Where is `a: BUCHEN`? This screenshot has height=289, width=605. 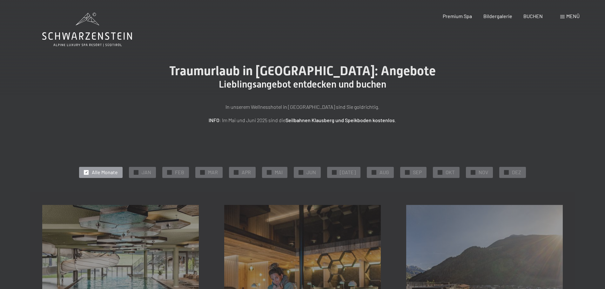
a: BUCHEN is located at coordinates (533, 16).